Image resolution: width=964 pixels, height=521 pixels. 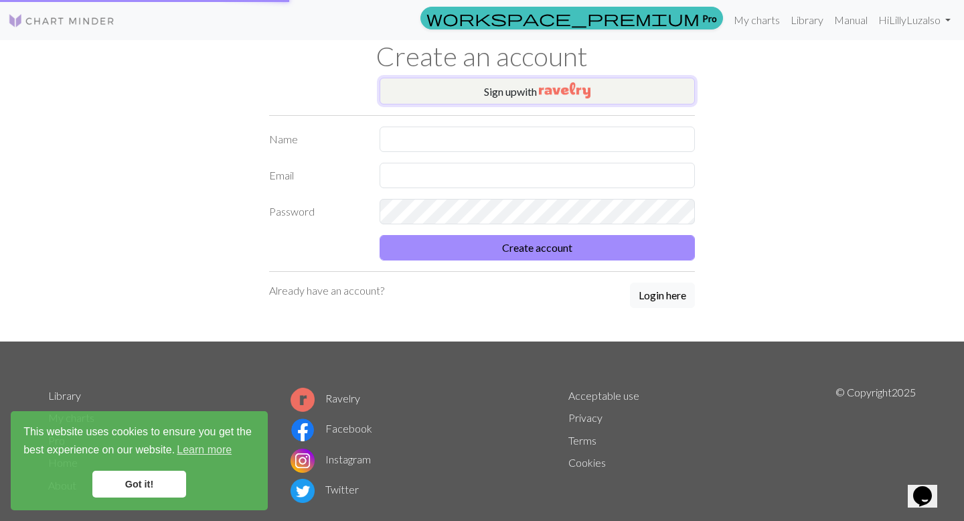 I want to click on p: Already have an account?, so click(x=327, y=291).